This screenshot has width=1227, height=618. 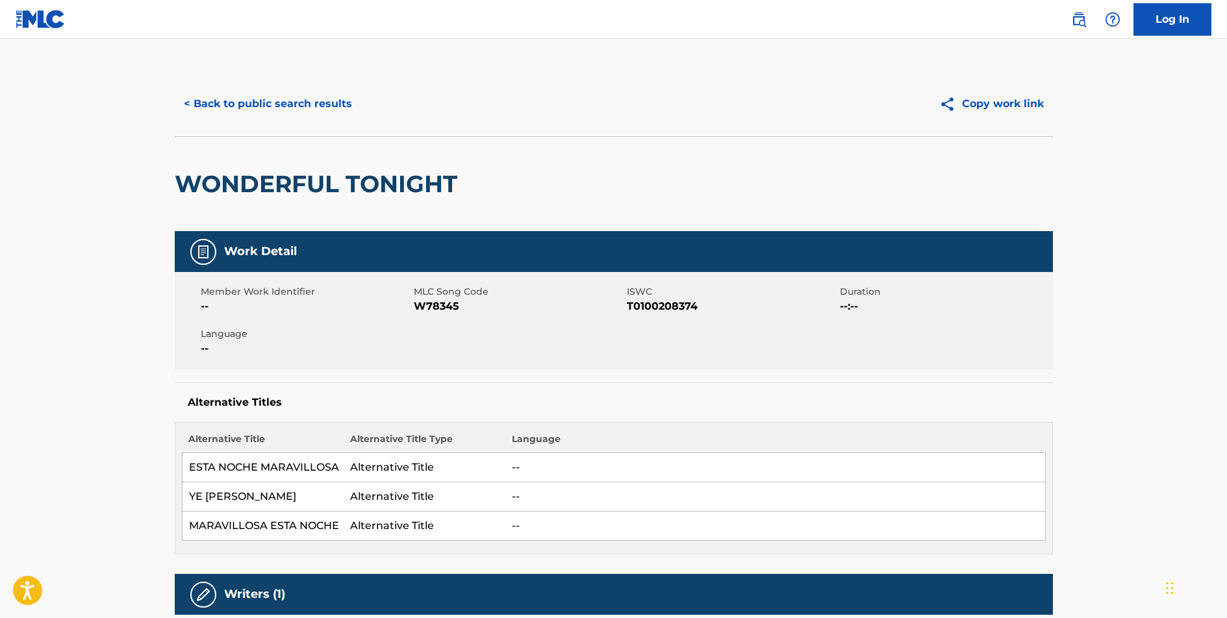 I want to click on button: < Back to public search results, so click(x=268, y=104).